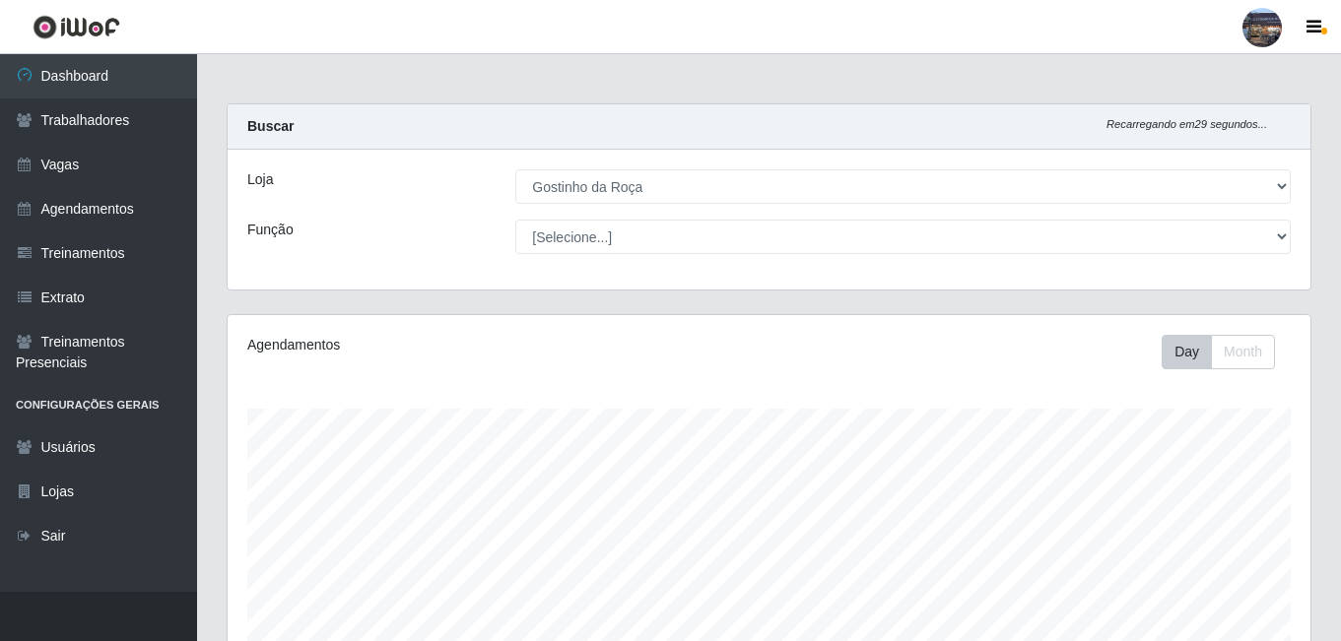 This screenshot has width=1341, height=641. What do you see at coordinates (1186, 124) in the screenshot?
I see `i: Recarregando em 29 segundos...` at bounding box center [1186, 124].